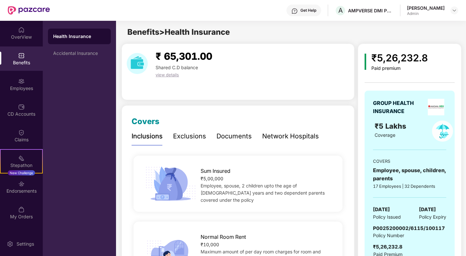 This screenshot has height=256, width=466. Describe the element at coordinates (216, 171) in the screenshot. I see `span: Sum Insured` at that location.